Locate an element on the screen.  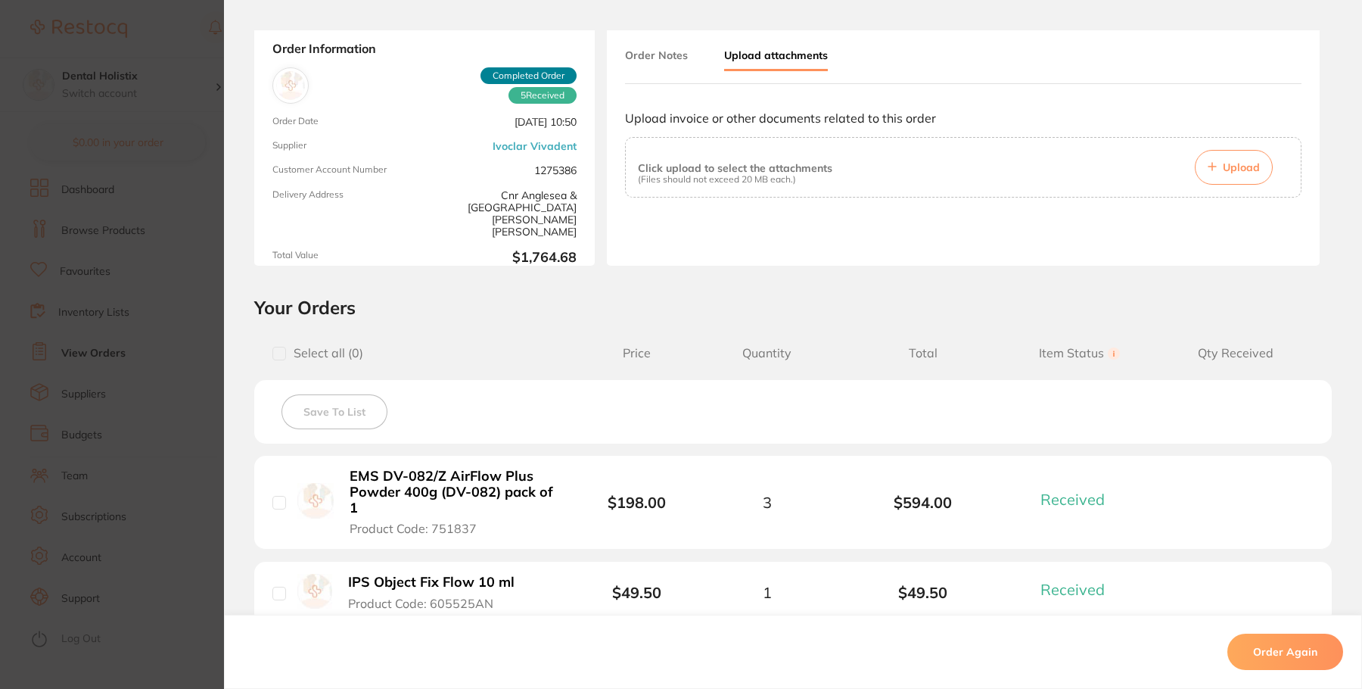
a: Ivoclar Vivadent is located at coordinates (534, 146).